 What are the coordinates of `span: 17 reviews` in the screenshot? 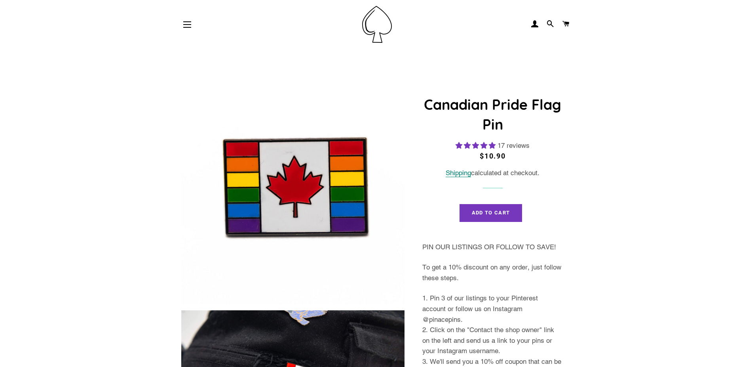 It's located at (514, 145).